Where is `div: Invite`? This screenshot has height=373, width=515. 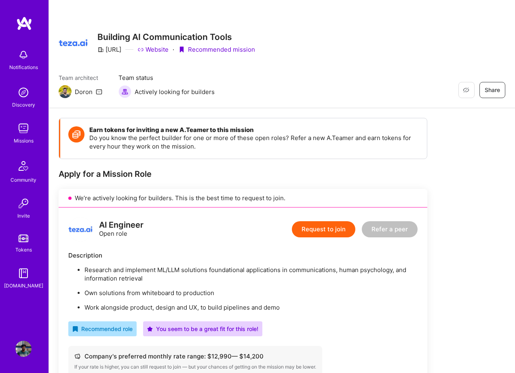 div: Invite is located at coordinates (23, 216).